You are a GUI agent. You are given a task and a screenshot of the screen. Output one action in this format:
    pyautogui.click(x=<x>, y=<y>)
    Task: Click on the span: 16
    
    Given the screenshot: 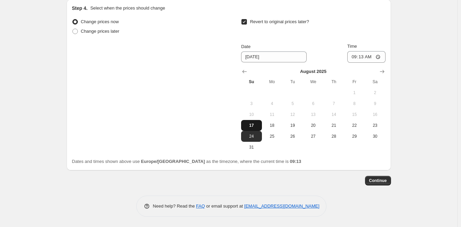 What is the action you would take?
    pyautogui.click(x=375, y=115)
    